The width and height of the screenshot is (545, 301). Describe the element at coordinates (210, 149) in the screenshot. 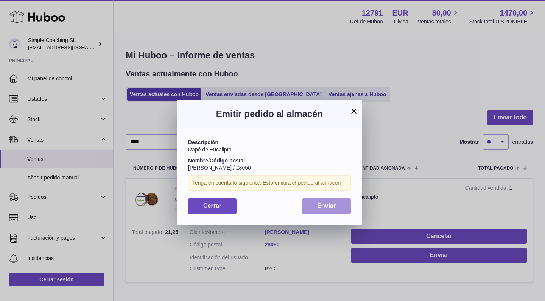

I see `span: Rapé de Eucalipto` at that location.